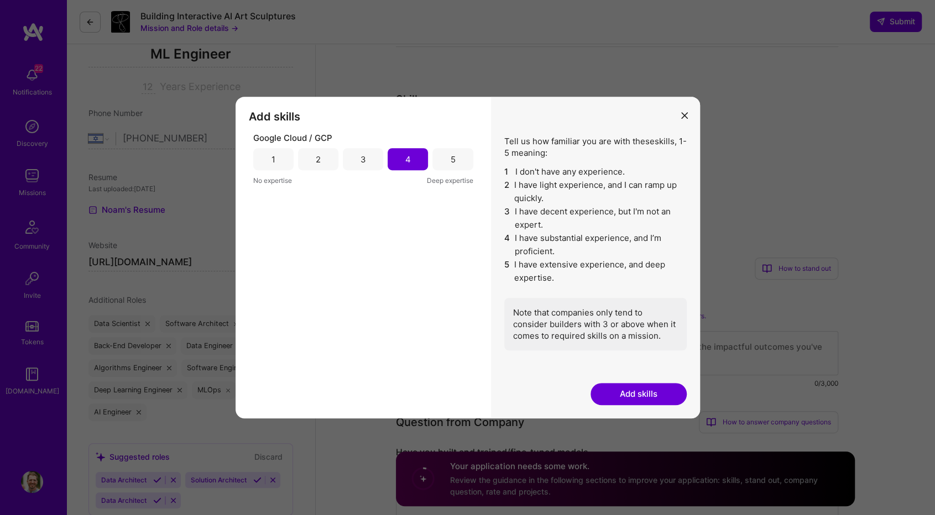 The width and height of the screenshot is (935, 515). What do you see at coordinates (595, 172) in the screenshot?
I see `li: I don't have any experience.` at bounding box center [595, 172].